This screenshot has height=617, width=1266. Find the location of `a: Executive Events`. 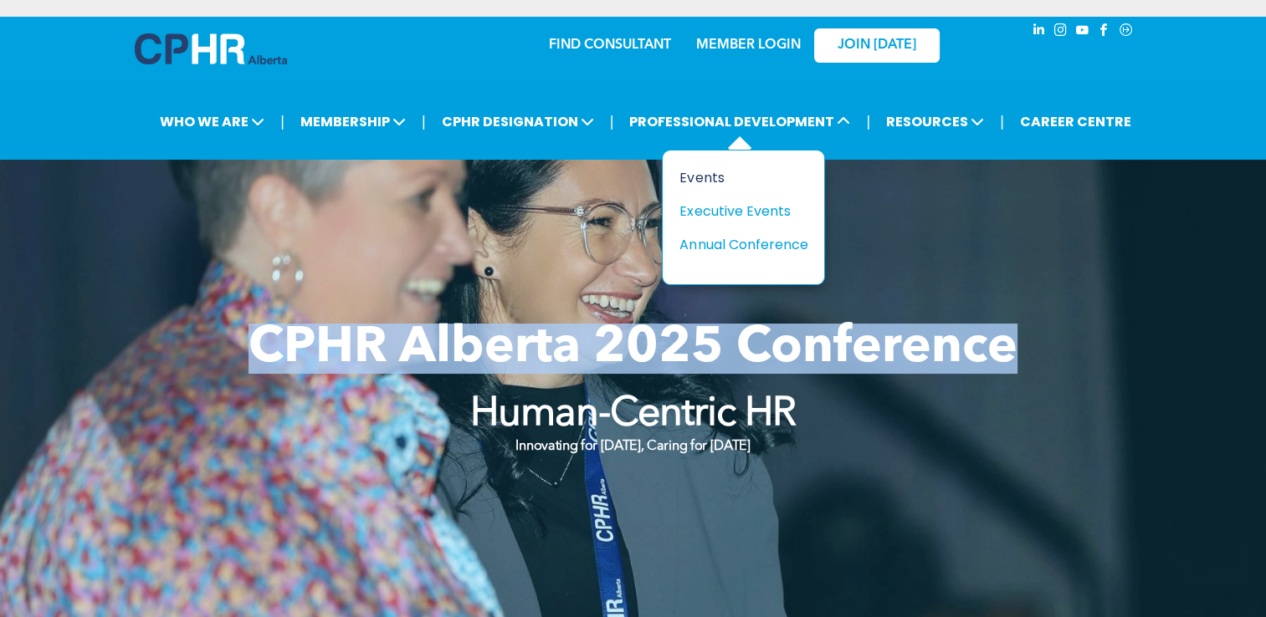

a: Executive Events is located at coordinates (743, 211).